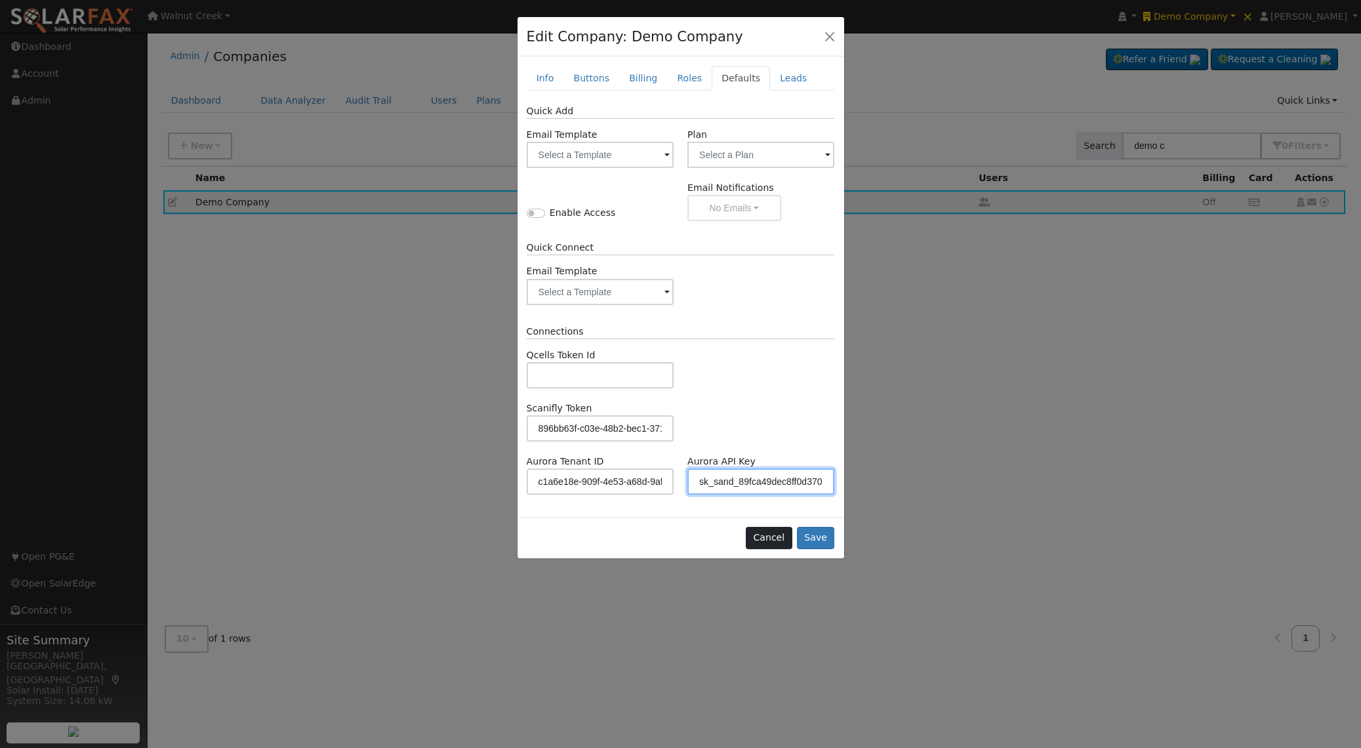  I want to click on label: Aurora API Key, so click(721, 461).